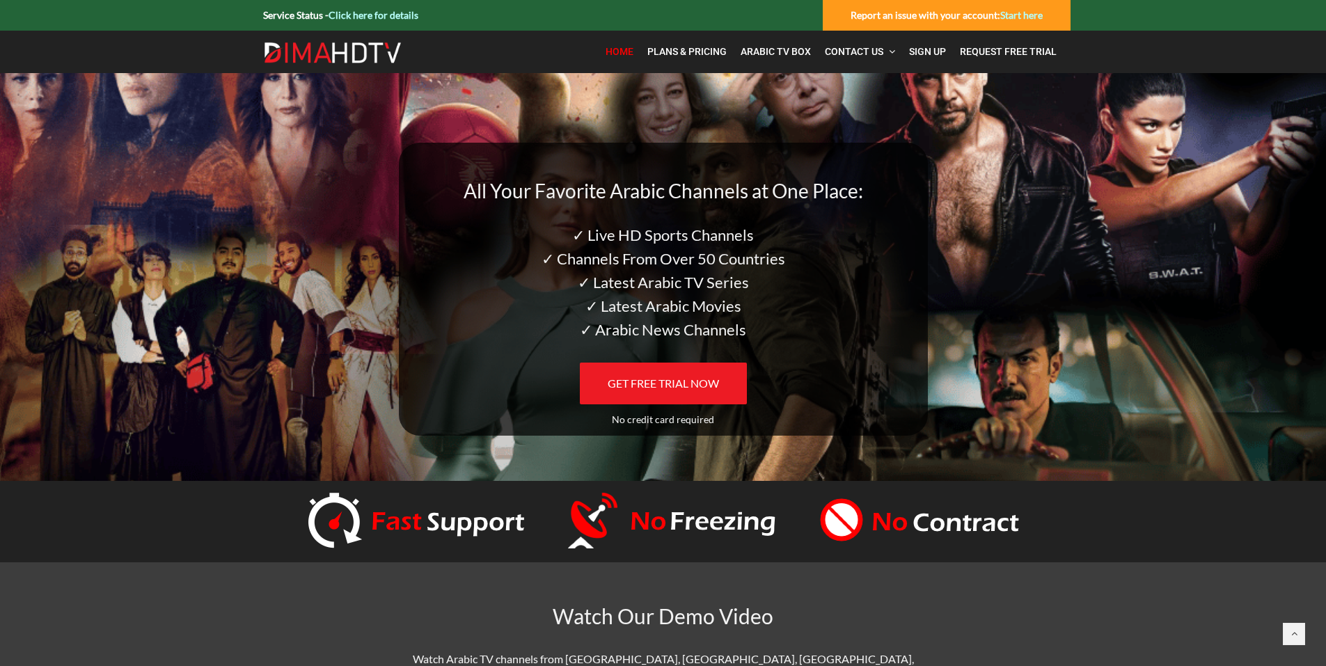  I want to click on a: Sign Up, so click(927, 52).